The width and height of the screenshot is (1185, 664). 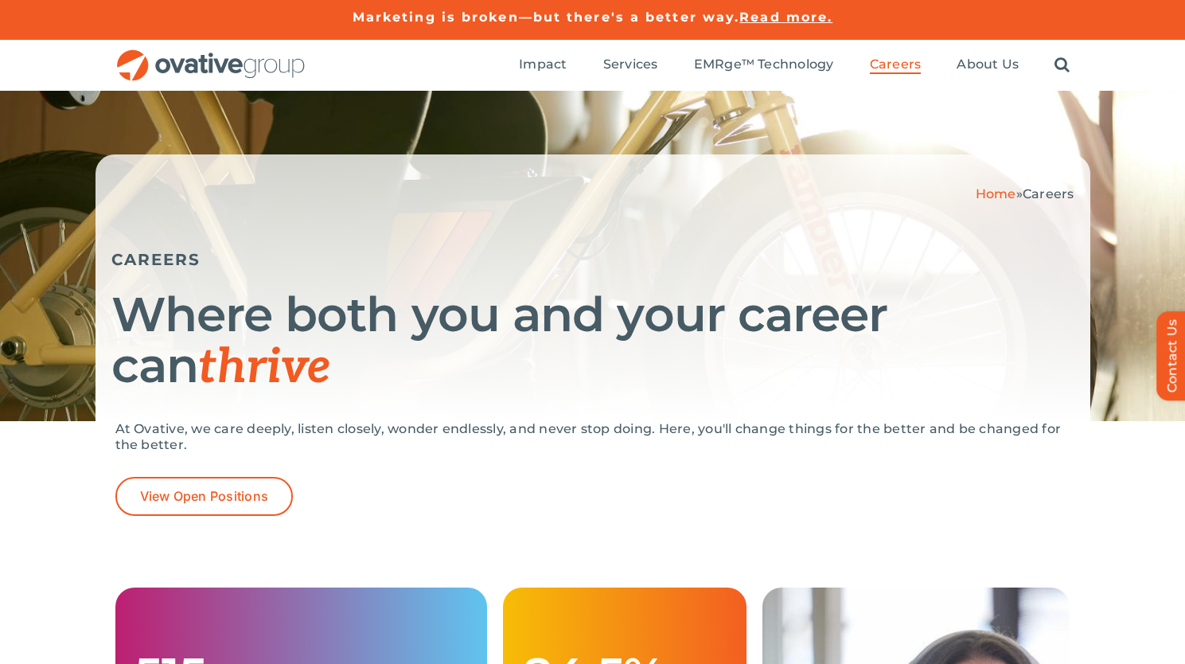 What do you see at coordinates (896, 65) in the screenshot?
I see `a: Careers` at bounding box center [896, 65].